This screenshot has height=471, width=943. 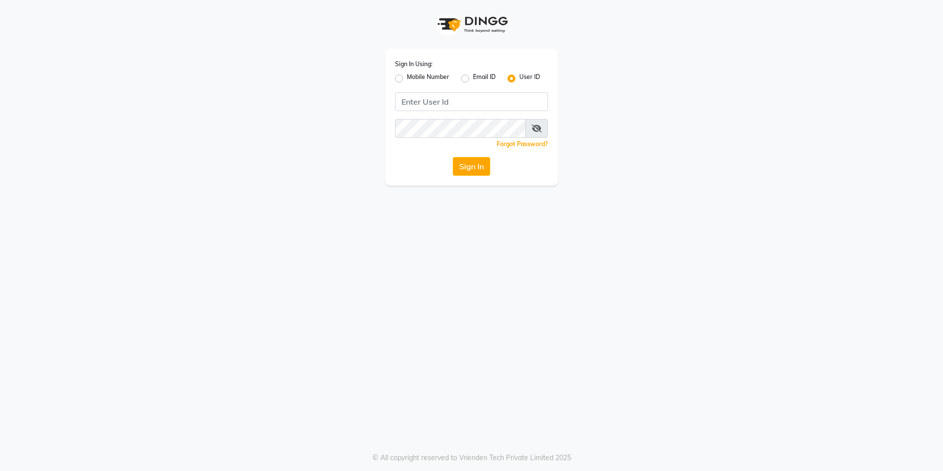 What do you see at coordinates (428, 78) in the screenshot?
I see `label: Mobile Number` at bounding box center [428, 78].